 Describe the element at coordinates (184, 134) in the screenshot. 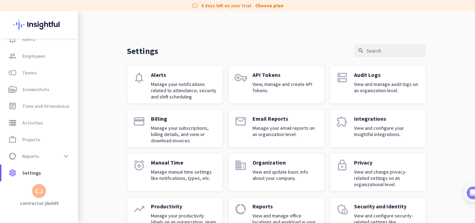

I see `p: Manage your subscriptions, billing details, and view or download invoices.` at that location.